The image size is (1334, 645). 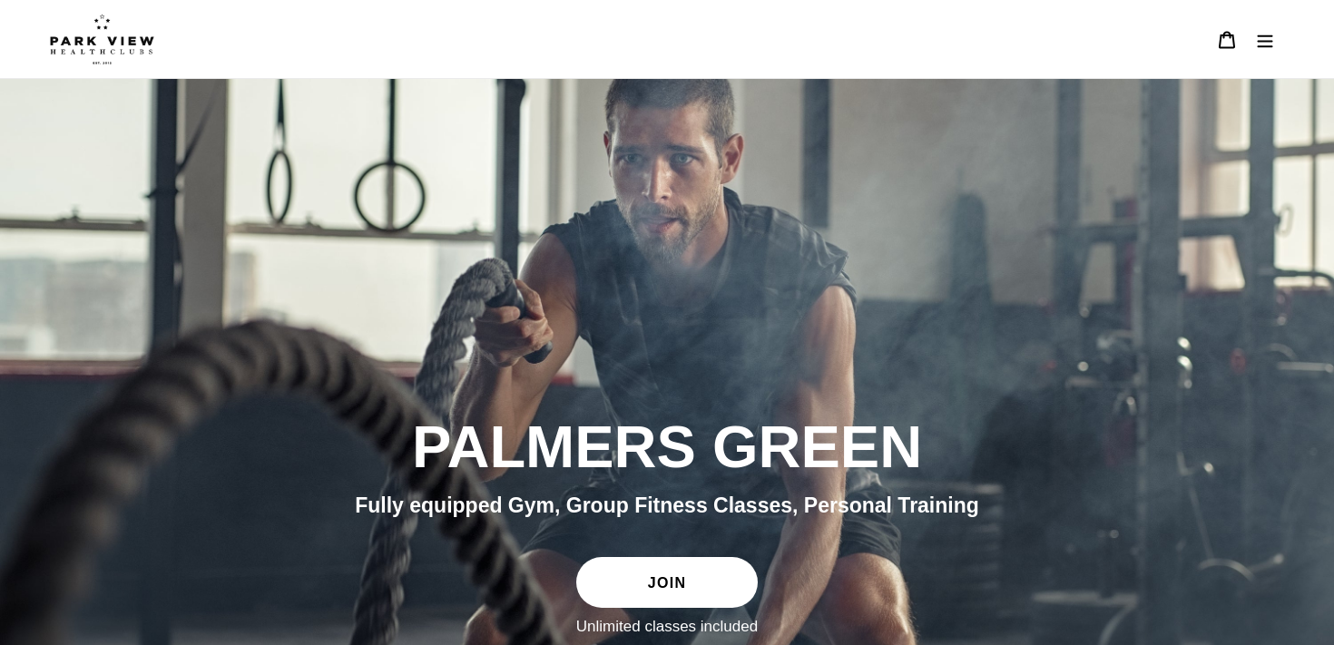 I want to click on button: Menu, so click(x=1265, y=39).